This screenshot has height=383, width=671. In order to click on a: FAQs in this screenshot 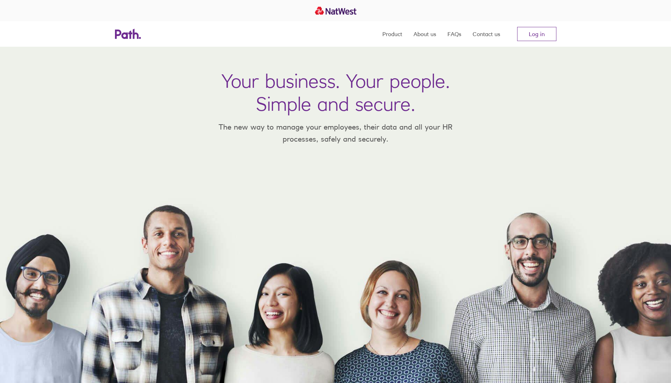, I will do `click(454, 34)`.